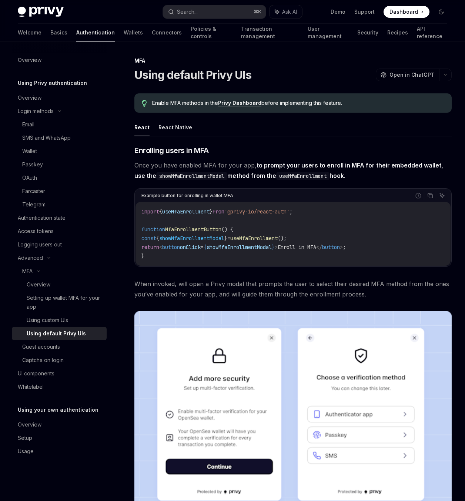  I want to click on div: Usage, so click(26, 451).